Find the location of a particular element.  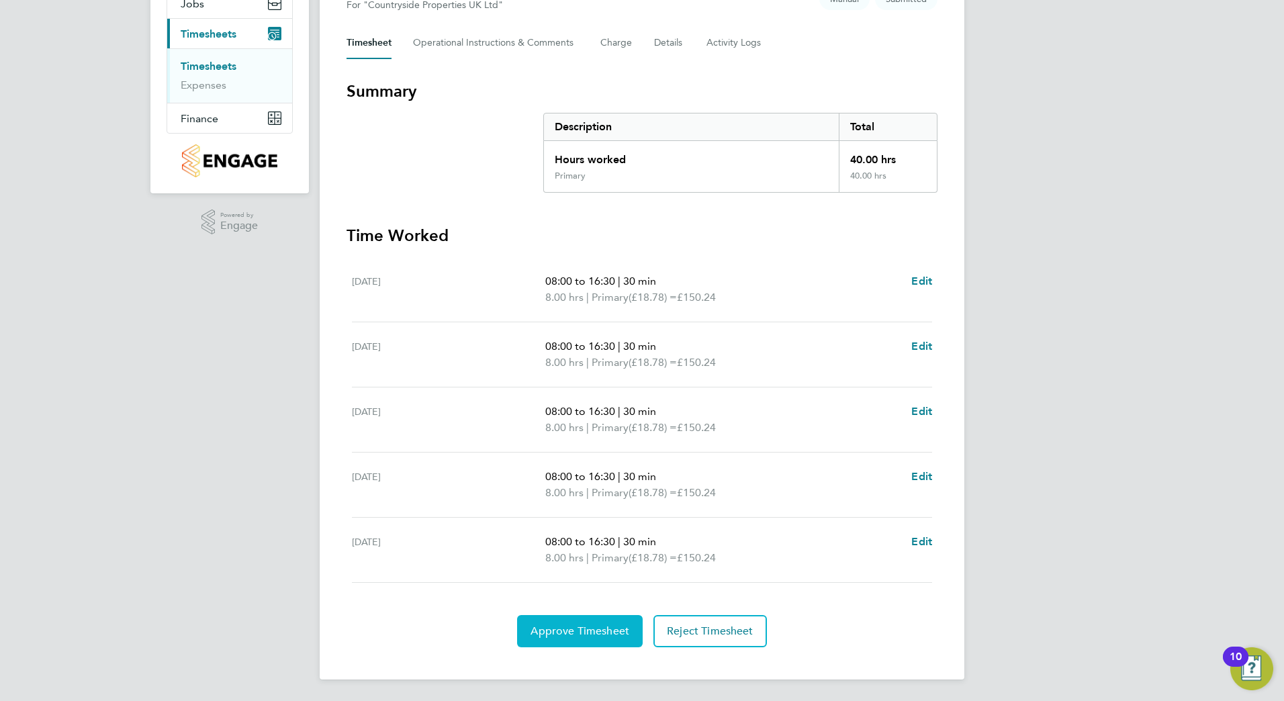

button: Reject Timesheet is located at coordinates (710, 631).